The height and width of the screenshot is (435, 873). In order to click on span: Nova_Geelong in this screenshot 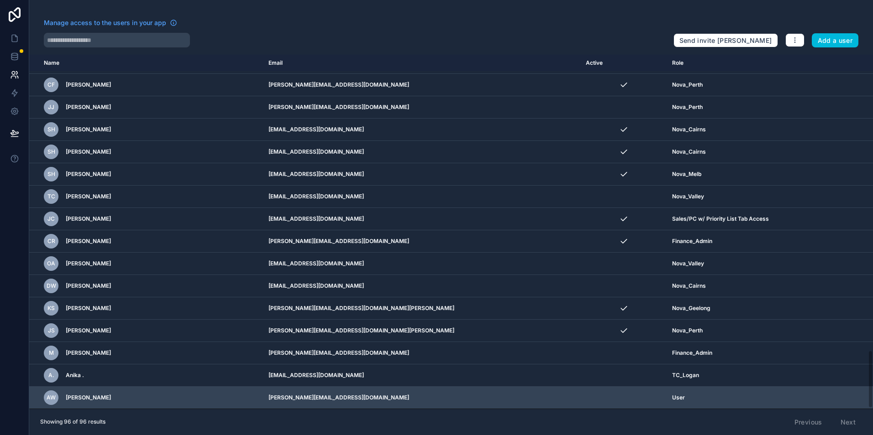, I will do `click(691, 309)`.